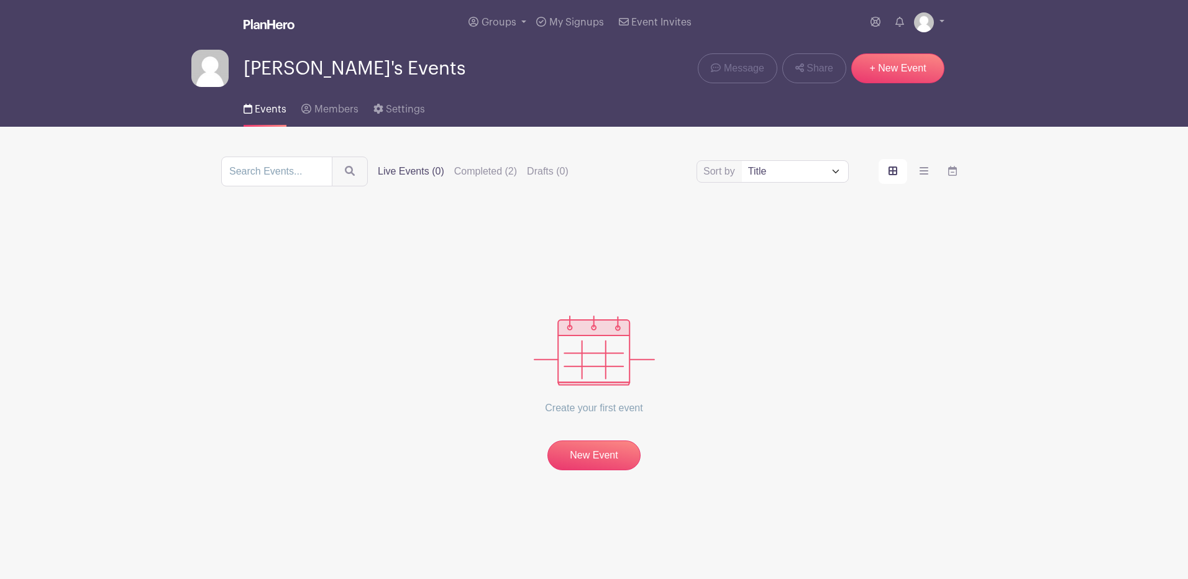 The height and width of the screenshot is (579, 1188). Describe the element at coordinates (814, 68) in the screenshot. I see `a: Share` at that location.